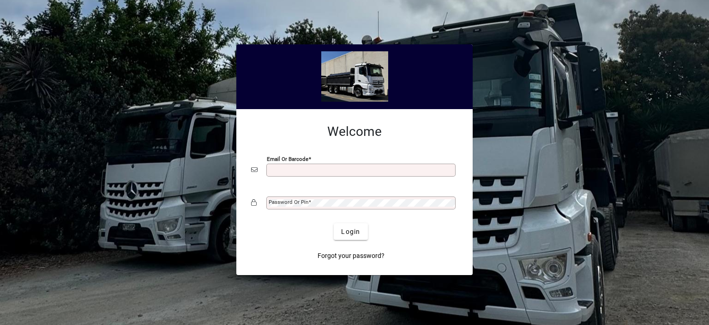 Image resolution: width=709 pixels, height=325 pixels. I want to click on a: Forgot your password?, so click(351, 255).